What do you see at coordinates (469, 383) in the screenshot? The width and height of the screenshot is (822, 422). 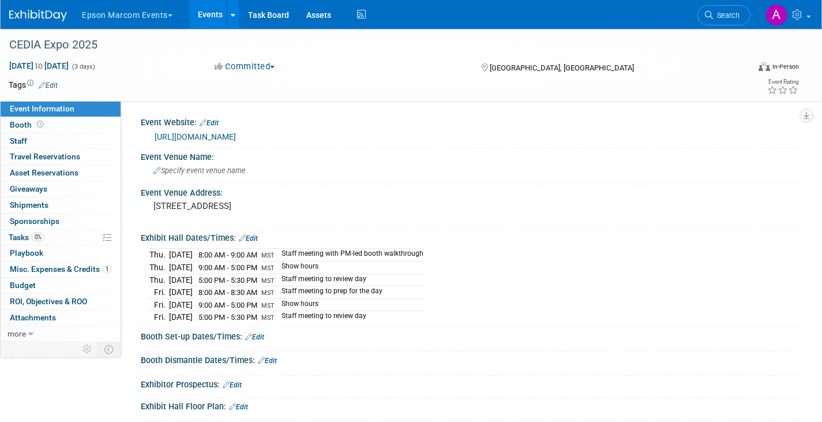 I see `div: Exhibitor Prospectus:` at bounding box center [469, 383].